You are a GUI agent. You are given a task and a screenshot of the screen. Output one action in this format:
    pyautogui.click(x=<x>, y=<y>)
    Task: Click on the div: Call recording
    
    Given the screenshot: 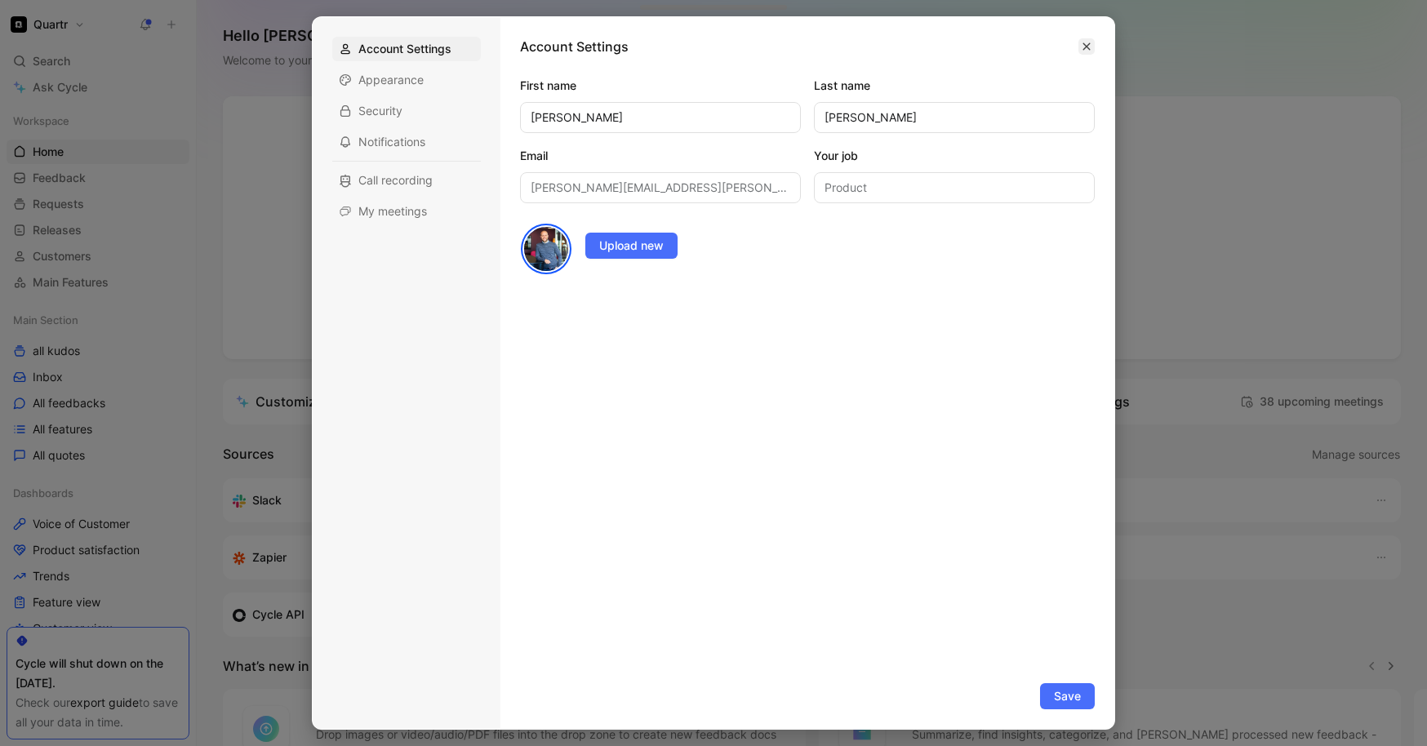 What is the action you would take?
    pyautogui.click(x=406, y=180)
    